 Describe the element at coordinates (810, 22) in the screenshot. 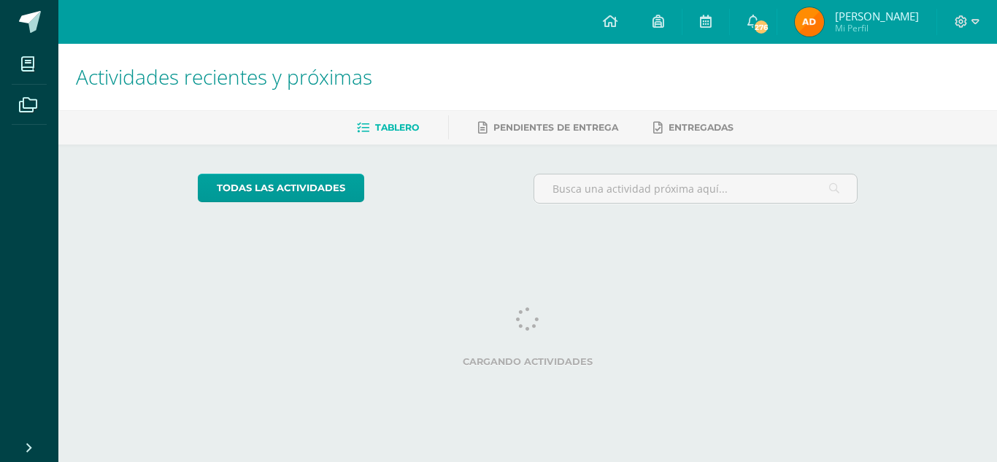

I see `img: 6e5d2a59b032968e530f96f4f3ce5ba6.png` at that location.